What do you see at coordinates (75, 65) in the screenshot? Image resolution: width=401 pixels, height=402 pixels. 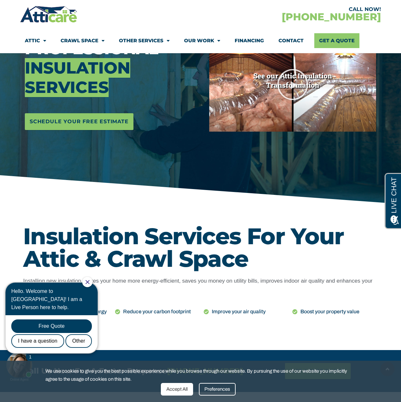 I see `div: Other` at bounding box center [75, 65].